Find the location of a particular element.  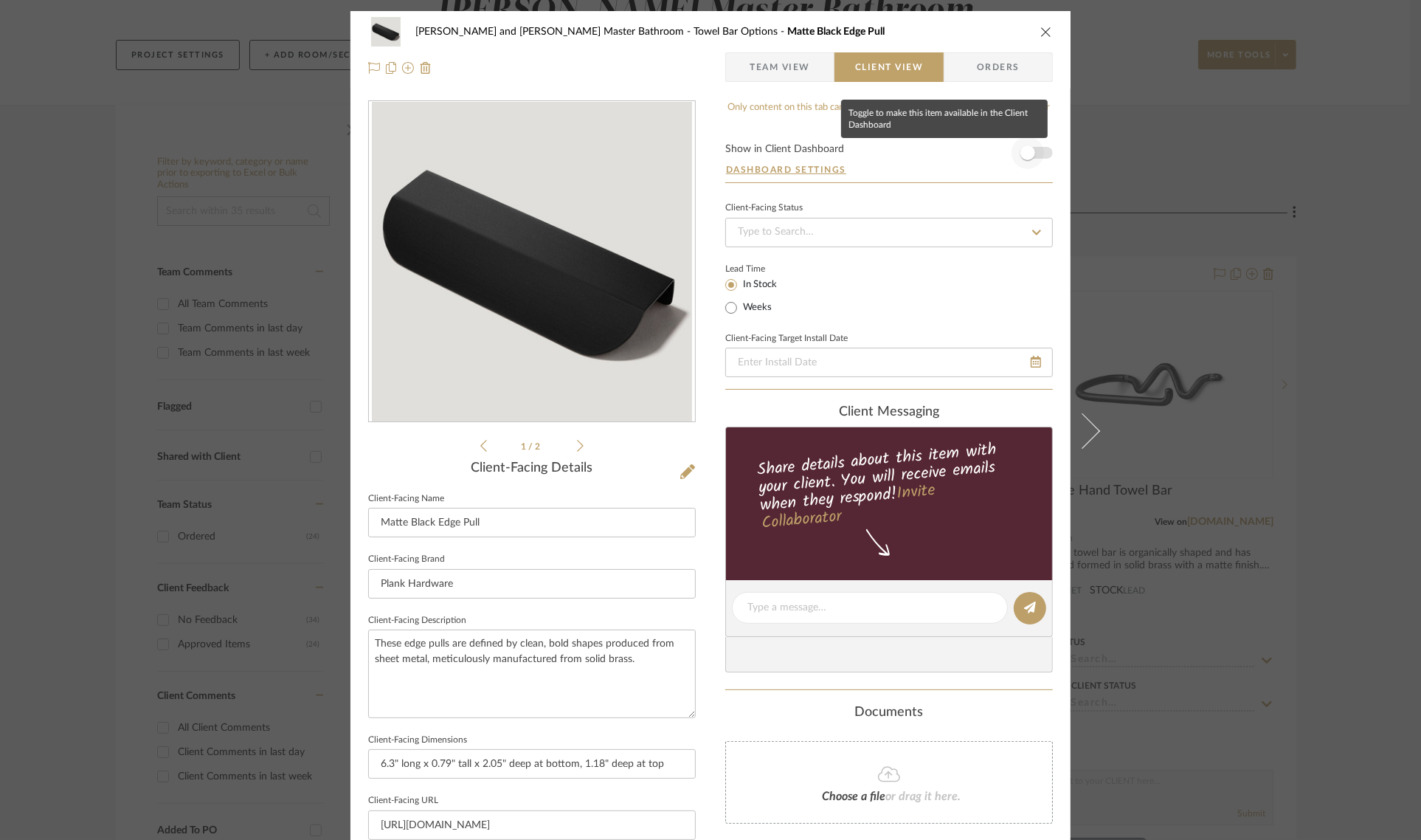

span: Choose a file is located at coordinates (854, 796).